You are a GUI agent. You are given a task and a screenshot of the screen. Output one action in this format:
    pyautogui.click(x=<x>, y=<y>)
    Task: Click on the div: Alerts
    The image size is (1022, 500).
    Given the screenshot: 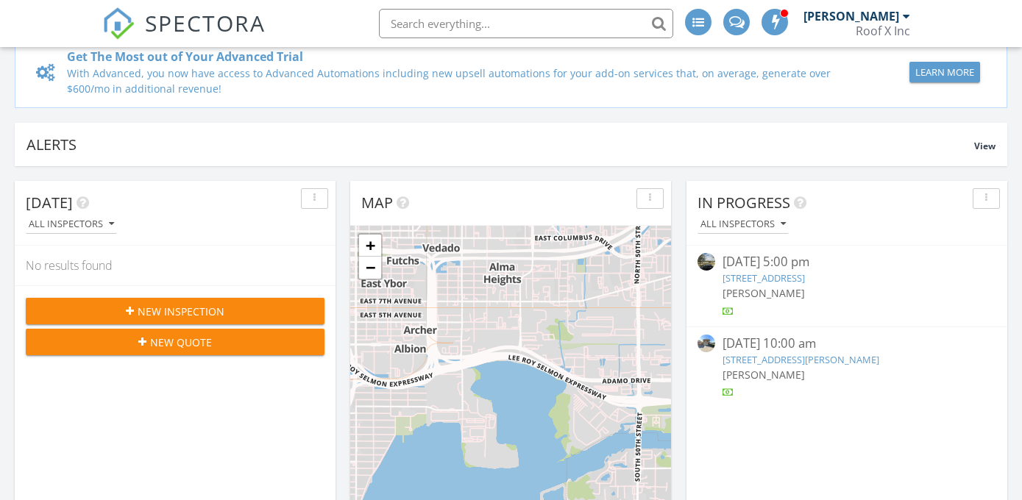 What is the action you would take?
    pyautogui.click(x=500, y=144)
    